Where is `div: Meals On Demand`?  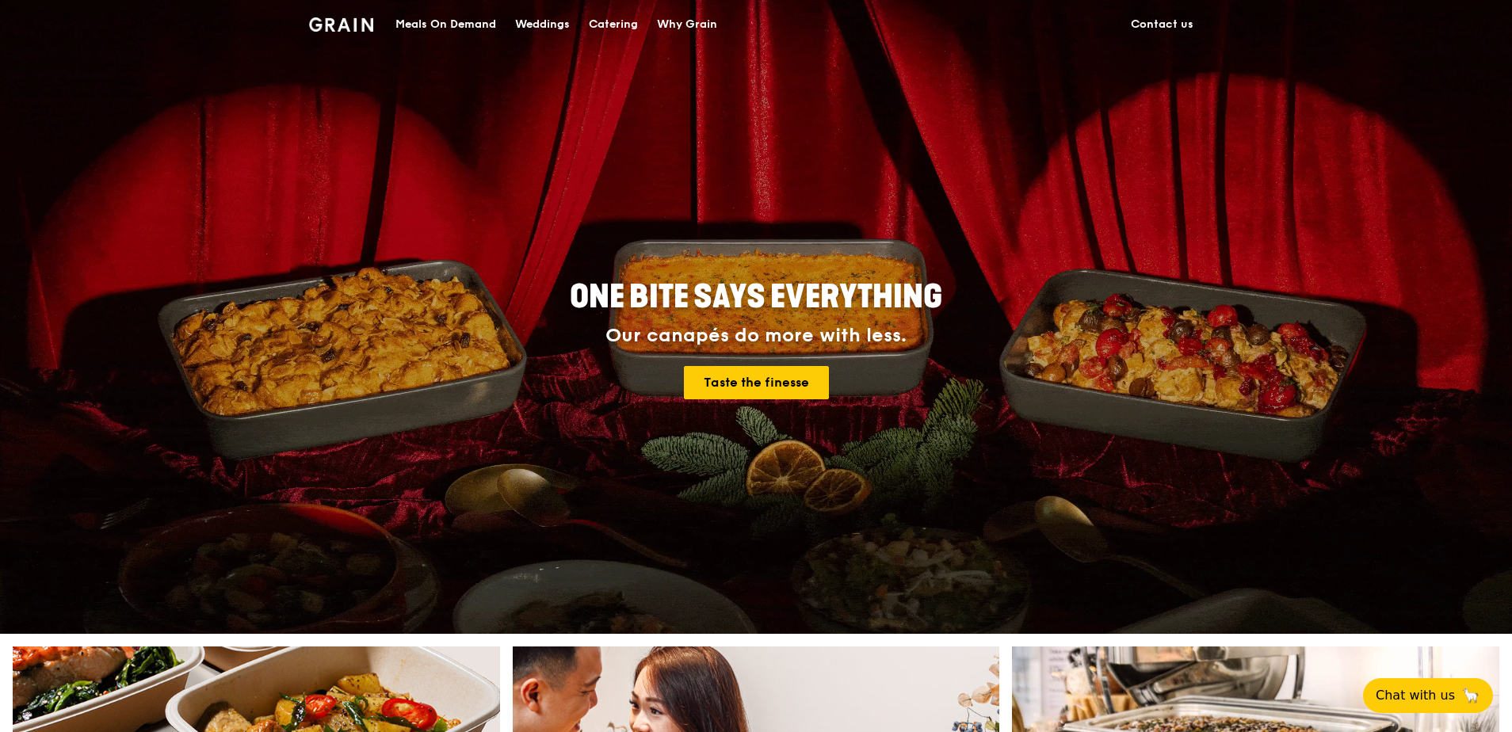 div: Meals On Demand is located at coordinates (445, 25).